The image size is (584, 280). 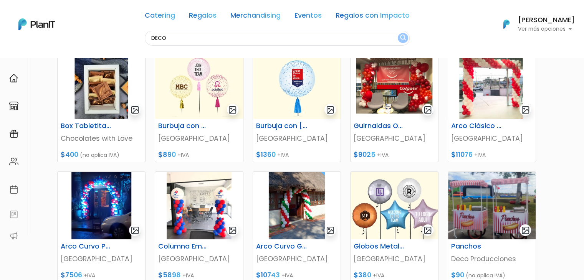 I want to click on a: Regalos con Impacto, so click(x=373, y=17).